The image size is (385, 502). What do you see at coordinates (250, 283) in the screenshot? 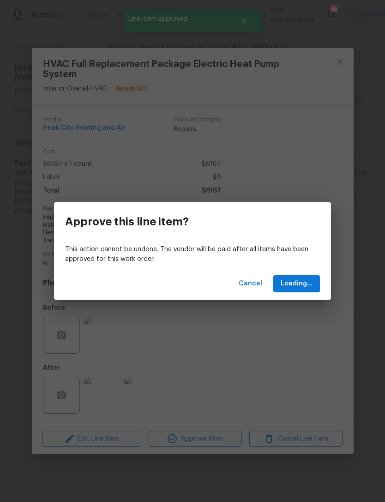
I see `span: Cancel` at bounding box center [250, 283].